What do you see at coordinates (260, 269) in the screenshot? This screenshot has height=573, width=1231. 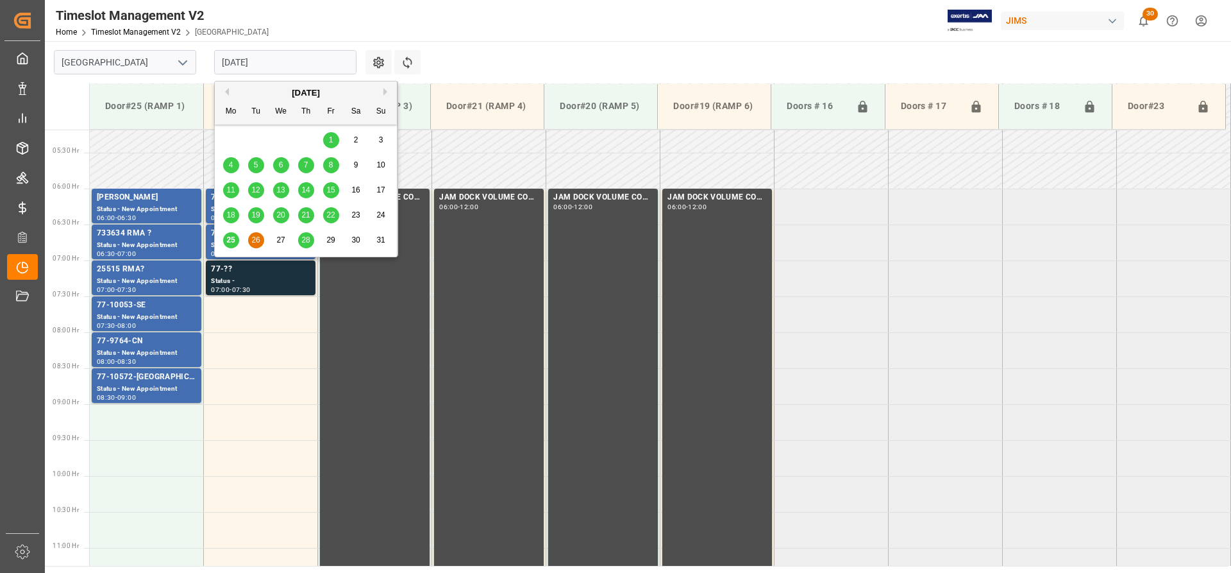 I see `div: 77-??` at bounding box center [260, 269].